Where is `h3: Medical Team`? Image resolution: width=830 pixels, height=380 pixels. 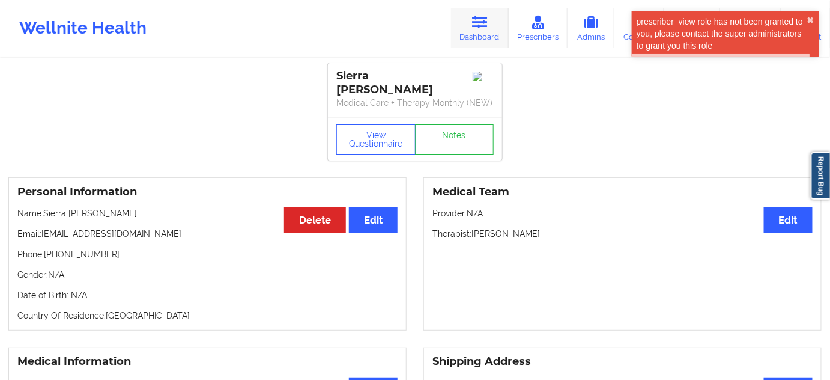 h3: Medical Team is located at coordinates (622, 192).